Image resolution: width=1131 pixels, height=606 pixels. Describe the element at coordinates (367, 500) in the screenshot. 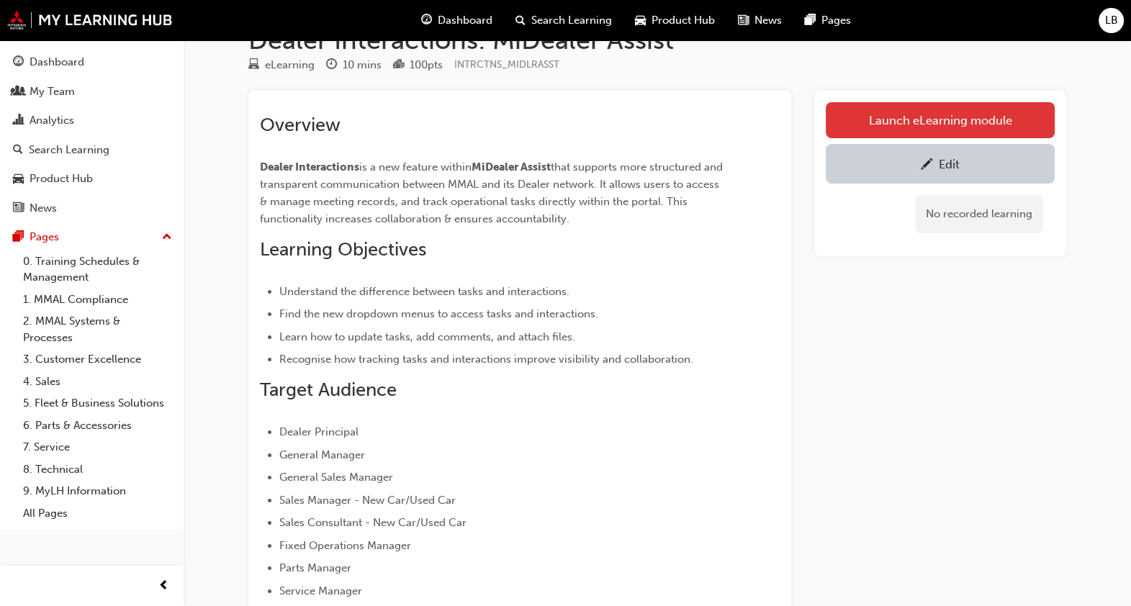

I see `span: Sales Manager - New Car/Used Car` at that location.